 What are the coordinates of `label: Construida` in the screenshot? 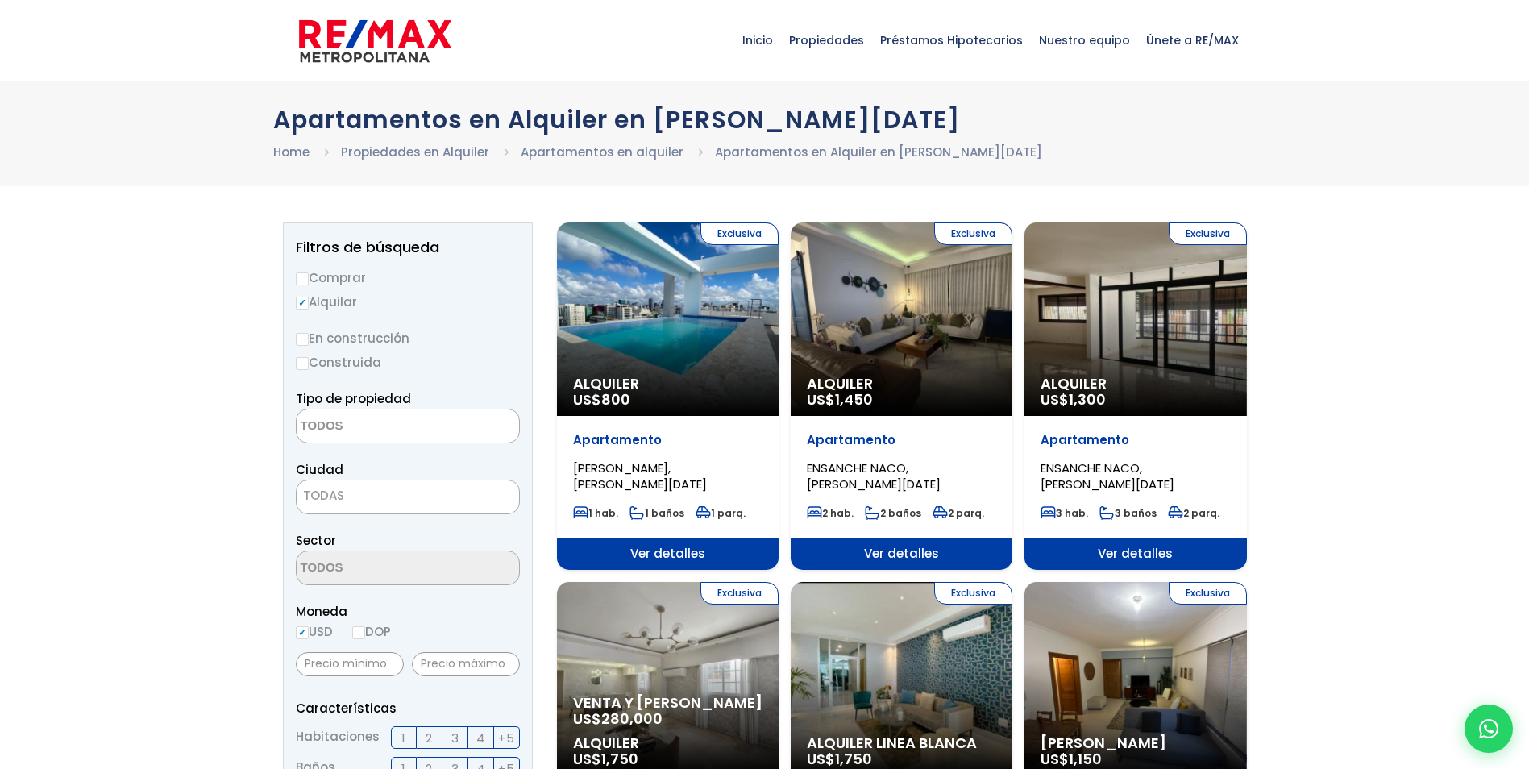 It's located at (408, 362).